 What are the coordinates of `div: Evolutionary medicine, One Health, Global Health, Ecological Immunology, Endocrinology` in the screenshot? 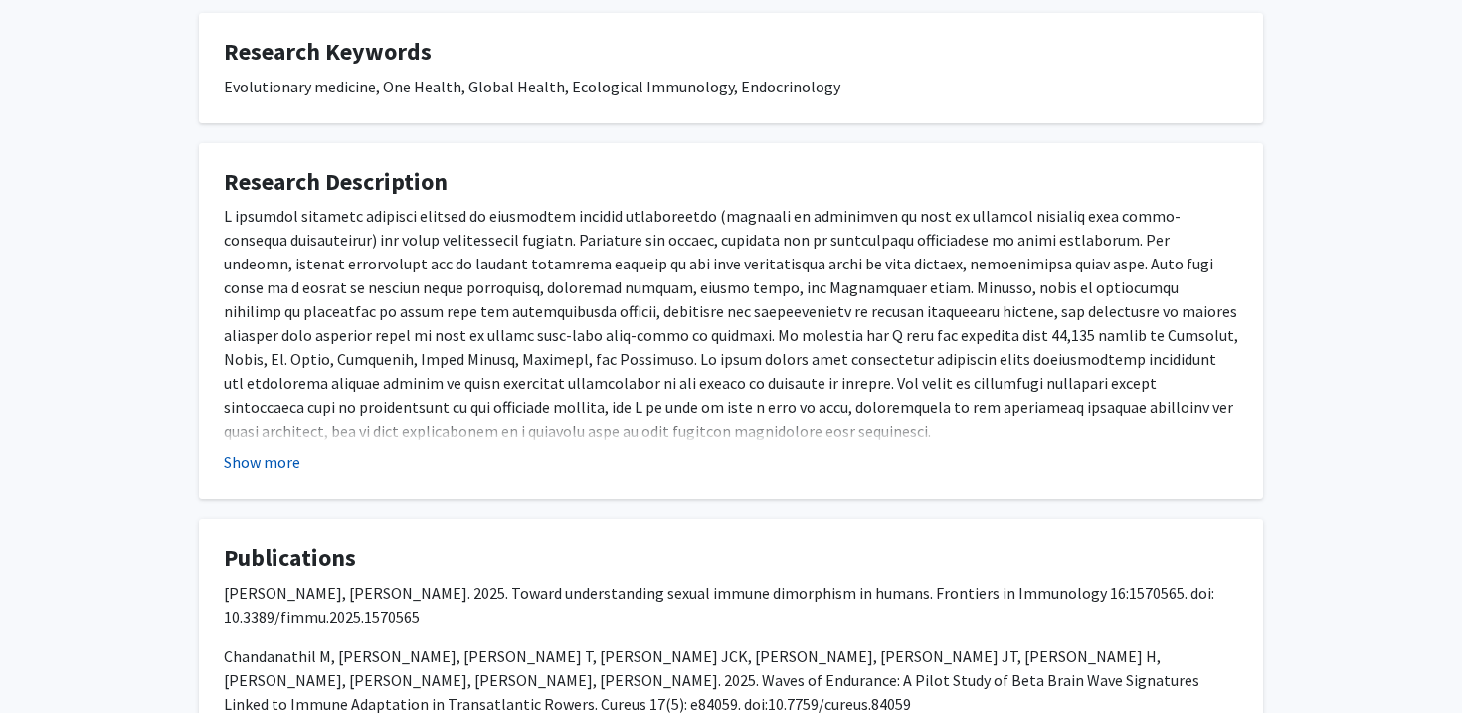 It's located at (731, 87).